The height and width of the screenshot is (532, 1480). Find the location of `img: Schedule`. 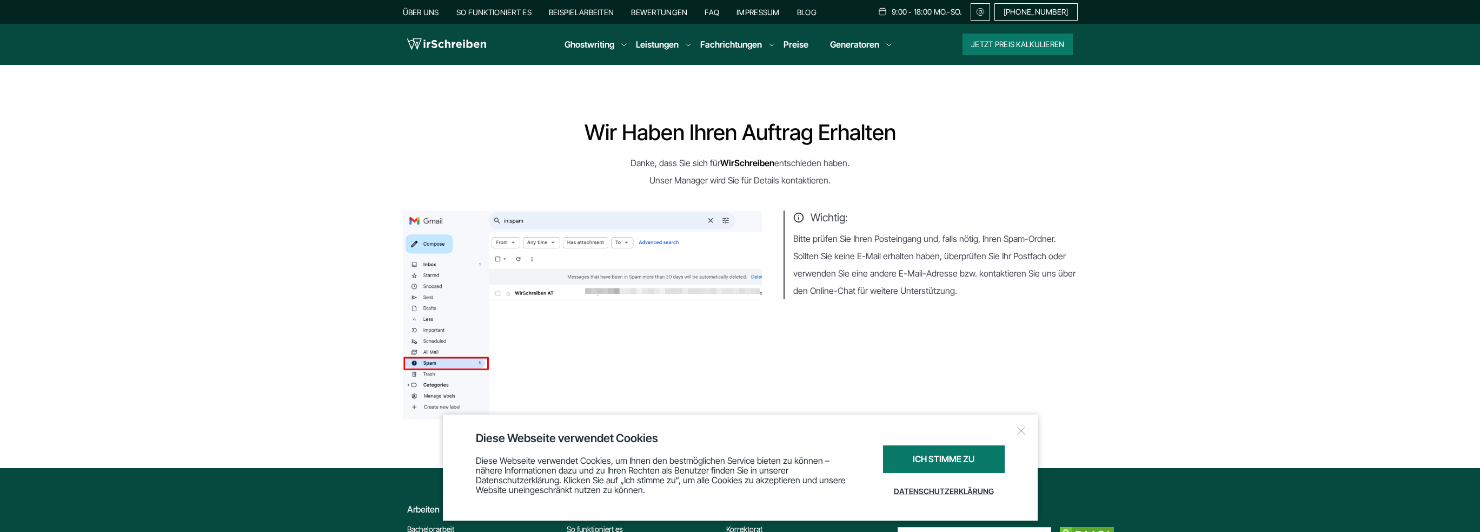

img: Schedule is located at coordinates (883, 11).